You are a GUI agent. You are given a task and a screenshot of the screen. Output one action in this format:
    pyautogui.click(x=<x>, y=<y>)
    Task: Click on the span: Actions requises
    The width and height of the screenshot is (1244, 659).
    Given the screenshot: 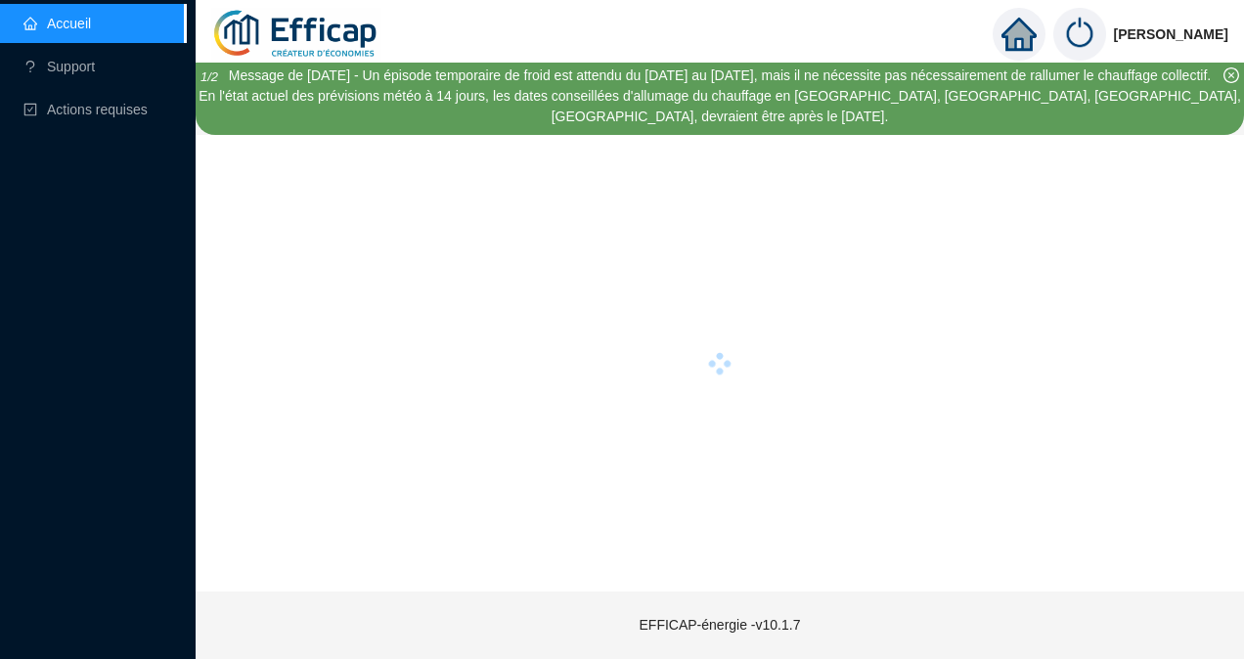 What is the action you would take?
    pyautogui.click(x=97, y=110)
    